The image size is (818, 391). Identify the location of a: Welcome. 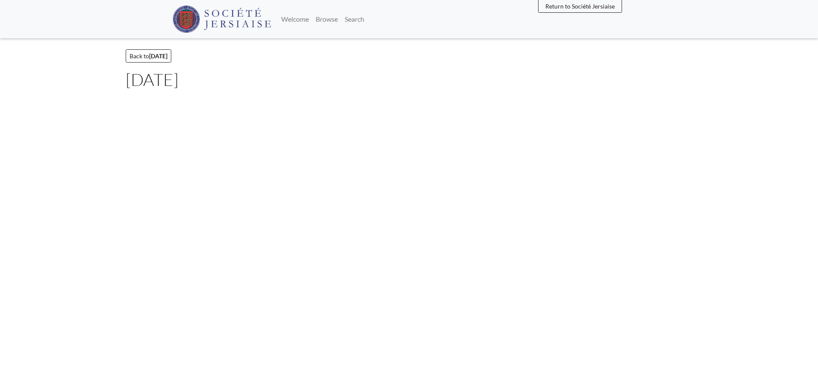
(295, 19).